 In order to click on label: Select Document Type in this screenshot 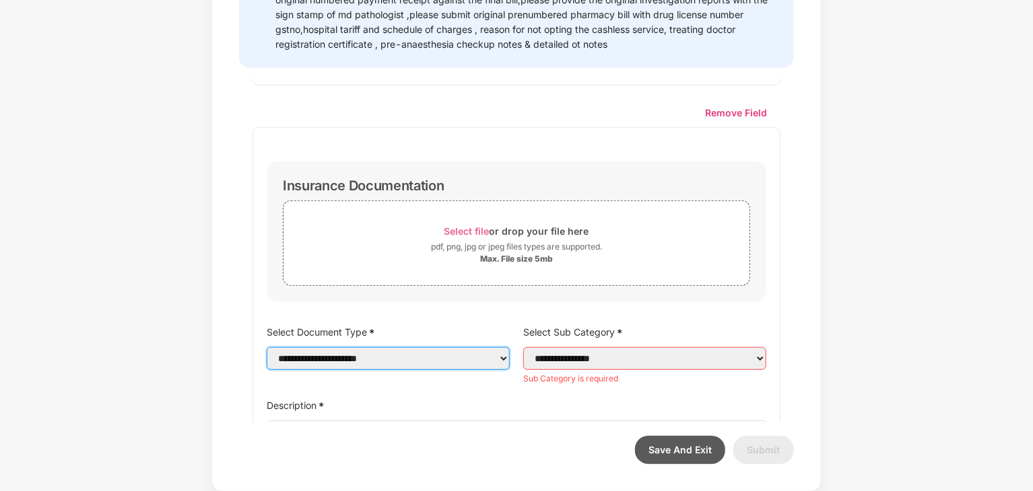, I will do `click(388, 332)`.